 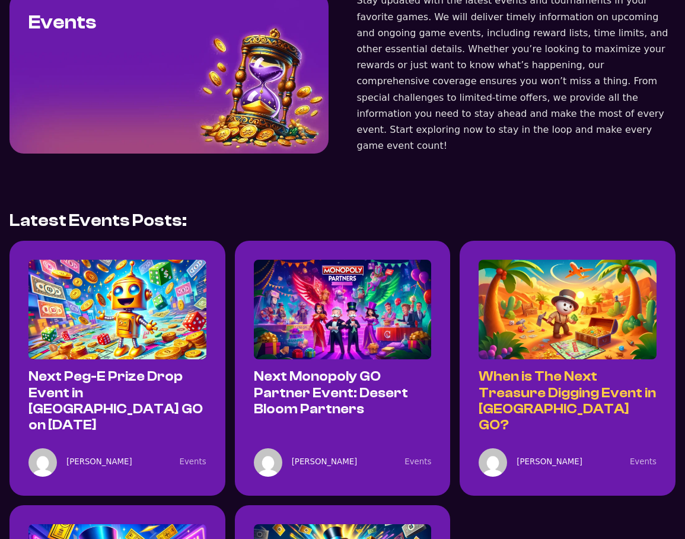 I want to click on h2: Latest Events Posts:, so click(x=98, y=221).